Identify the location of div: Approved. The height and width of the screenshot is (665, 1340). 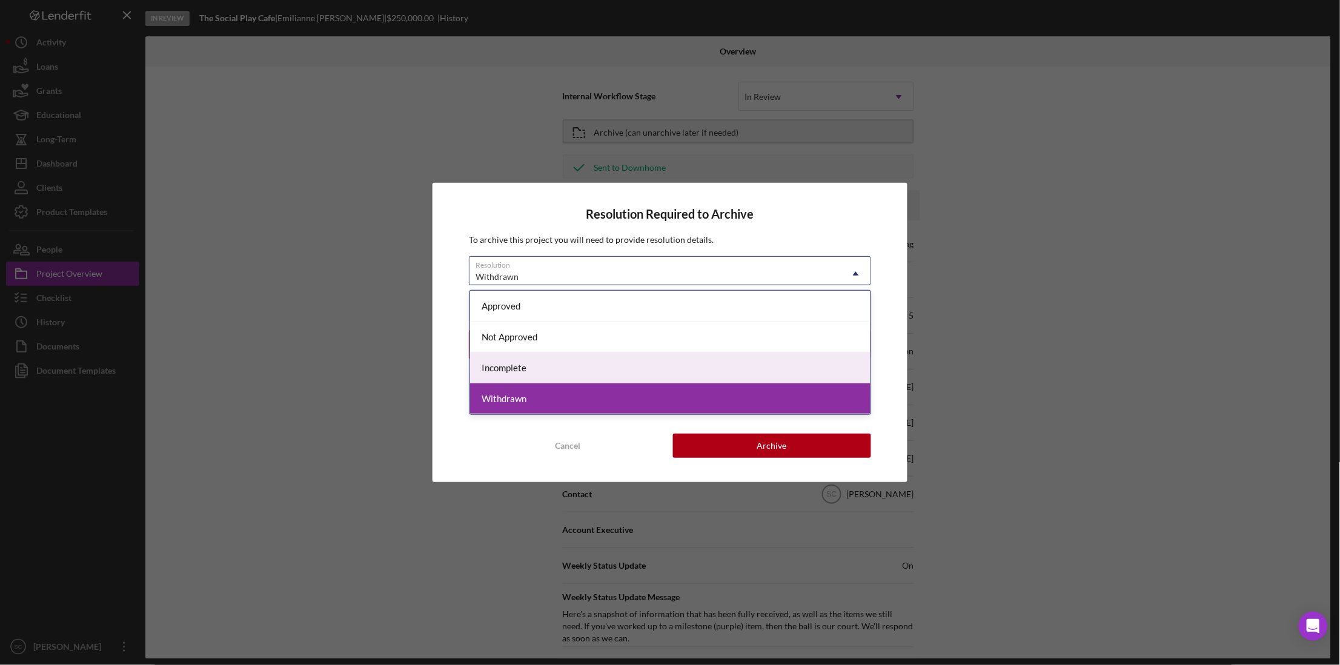
(671, 306).